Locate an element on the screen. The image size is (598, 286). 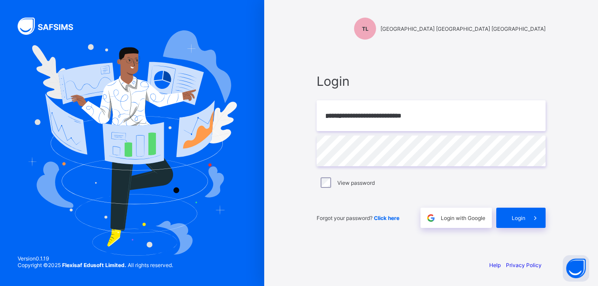
strong: Flexisaf Edusoft Limited. is located at coordinates (94, 265).